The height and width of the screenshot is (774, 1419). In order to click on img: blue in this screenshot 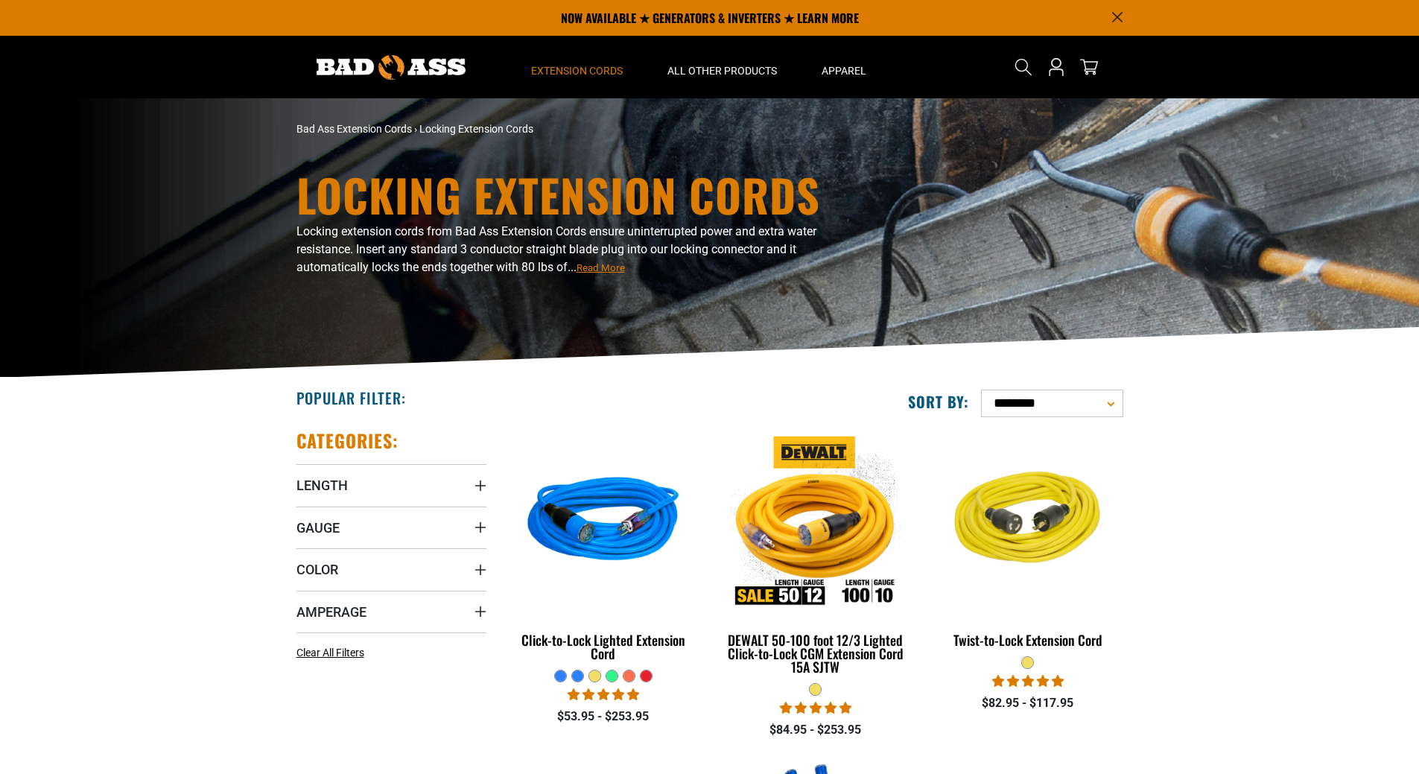, I will do `click(603, 522)`.